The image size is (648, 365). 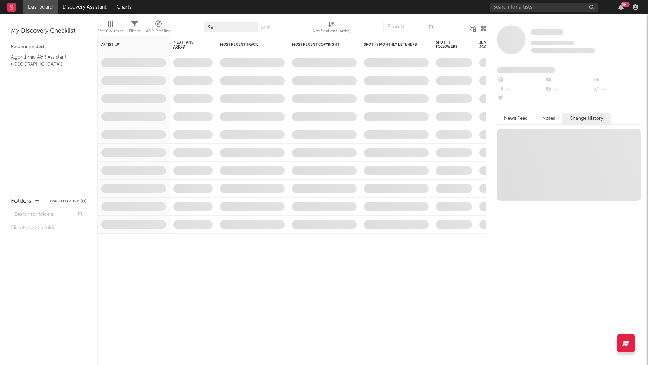 What do you see at coordinates (188, 45) in the screenshot?
I see `span: 7-Day Fans Added` at bounding box center [188, 45].